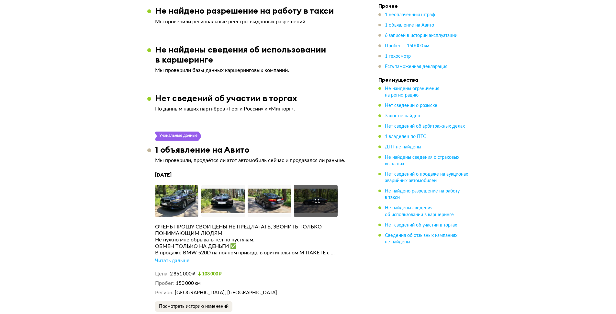  Describe the element at coordinates (257, 252) in the screenshot. I see `div: В продаже BMW 520D на полном приводе в оригинальном М ПАКЕТЕ с ...` at that location.